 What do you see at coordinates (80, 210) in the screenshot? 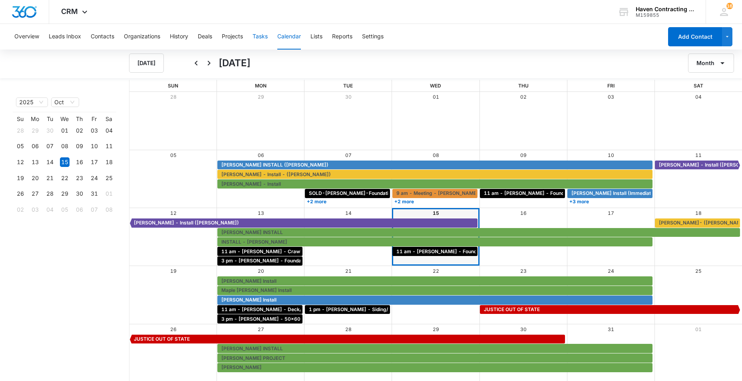
I see `div: 06` at bounding box center [80, 210].